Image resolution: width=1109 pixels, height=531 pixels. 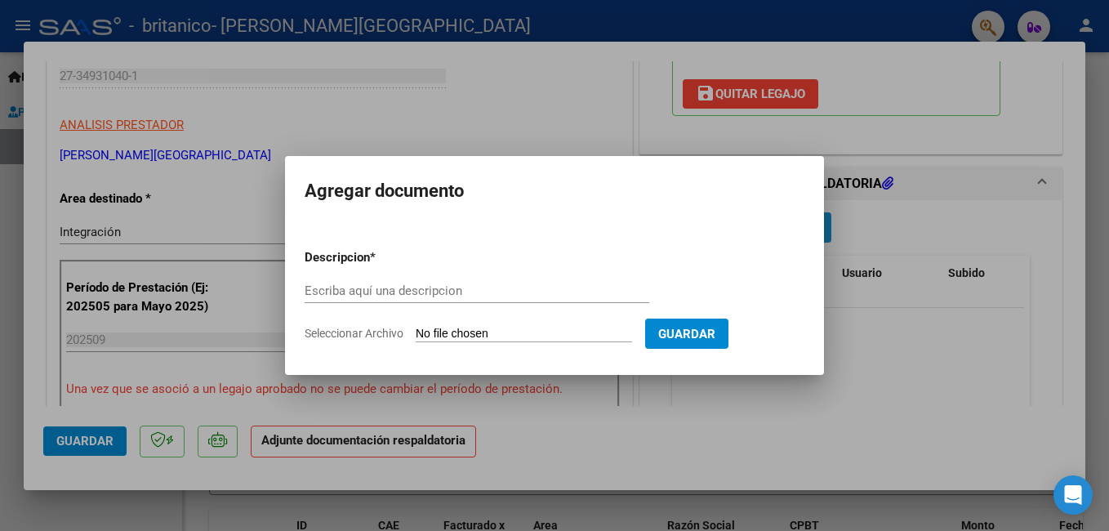 I want to click on button: Guardar, so click(x=687, y=333).